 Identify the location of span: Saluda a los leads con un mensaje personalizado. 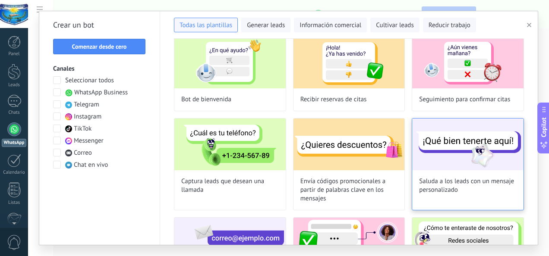
(467, 186).